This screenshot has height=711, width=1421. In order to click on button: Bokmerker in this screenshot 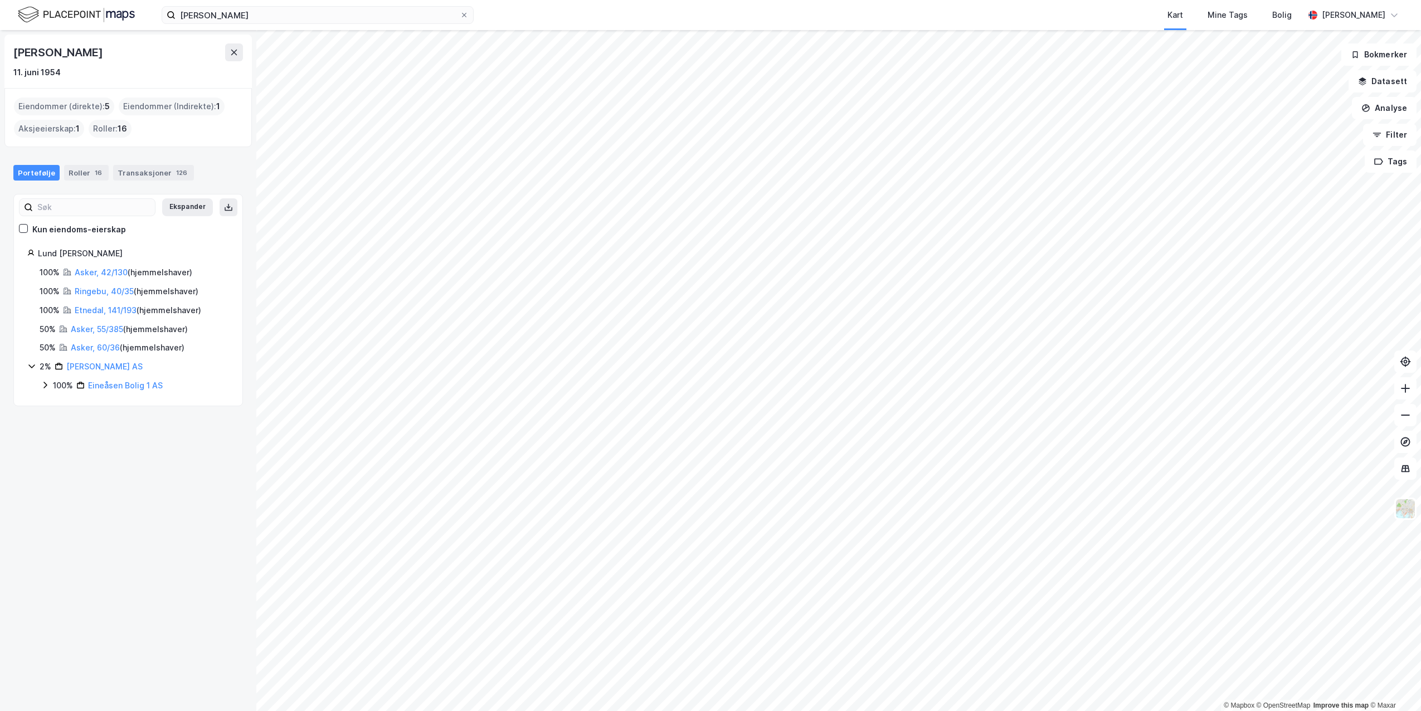, I will do `click(1378, 55)`.